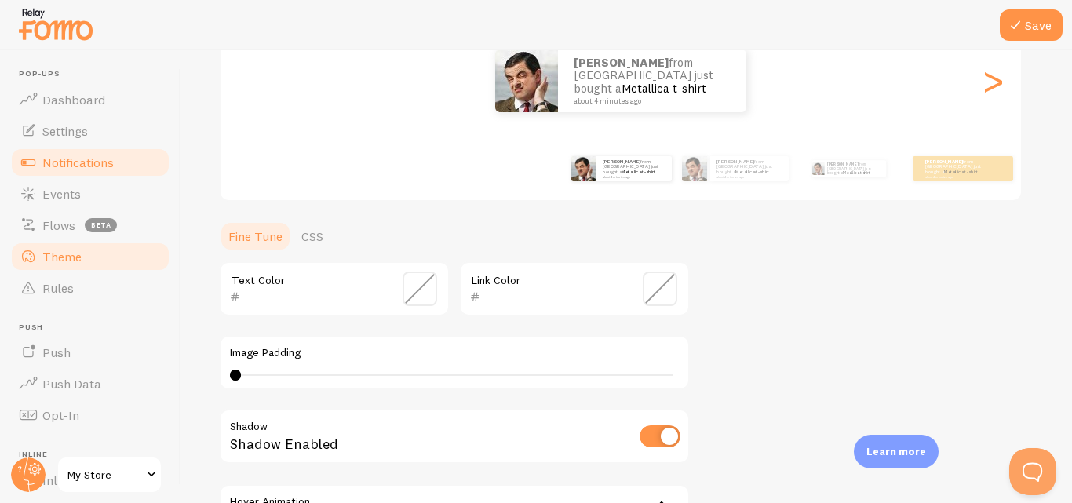  Describe the element at coordinates (255, 236) in the screenshot. I see `a: Fine Tune` at that location.